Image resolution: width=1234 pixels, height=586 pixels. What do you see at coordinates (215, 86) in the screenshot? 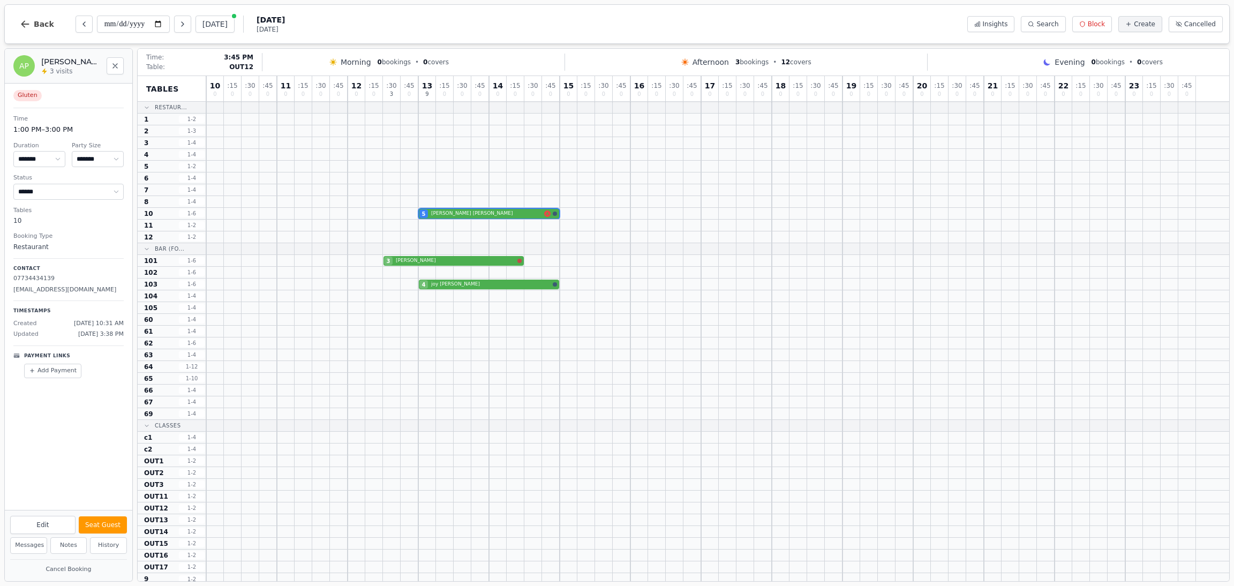
I see `span: 10` at bounding box center [215, 86].